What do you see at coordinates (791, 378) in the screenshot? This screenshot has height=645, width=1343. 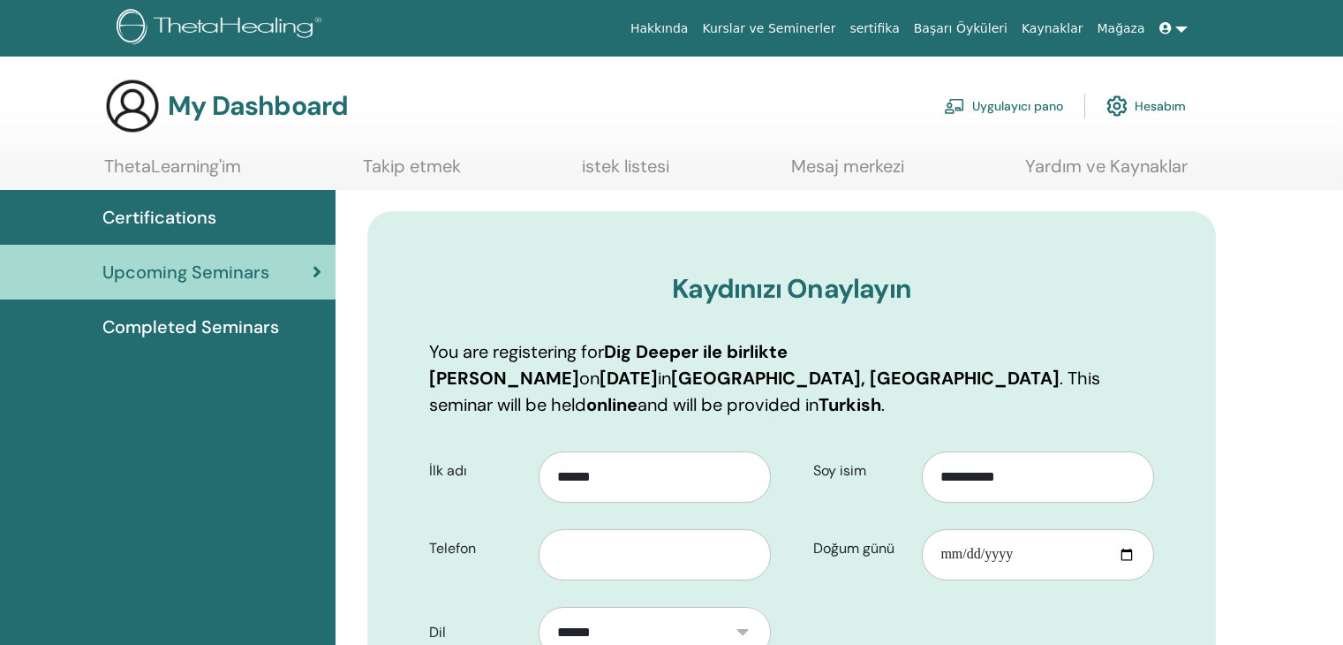 I see `p: You are registering for on in . This seminar will be held and will be provided in .` at bounding box center [791, 378].